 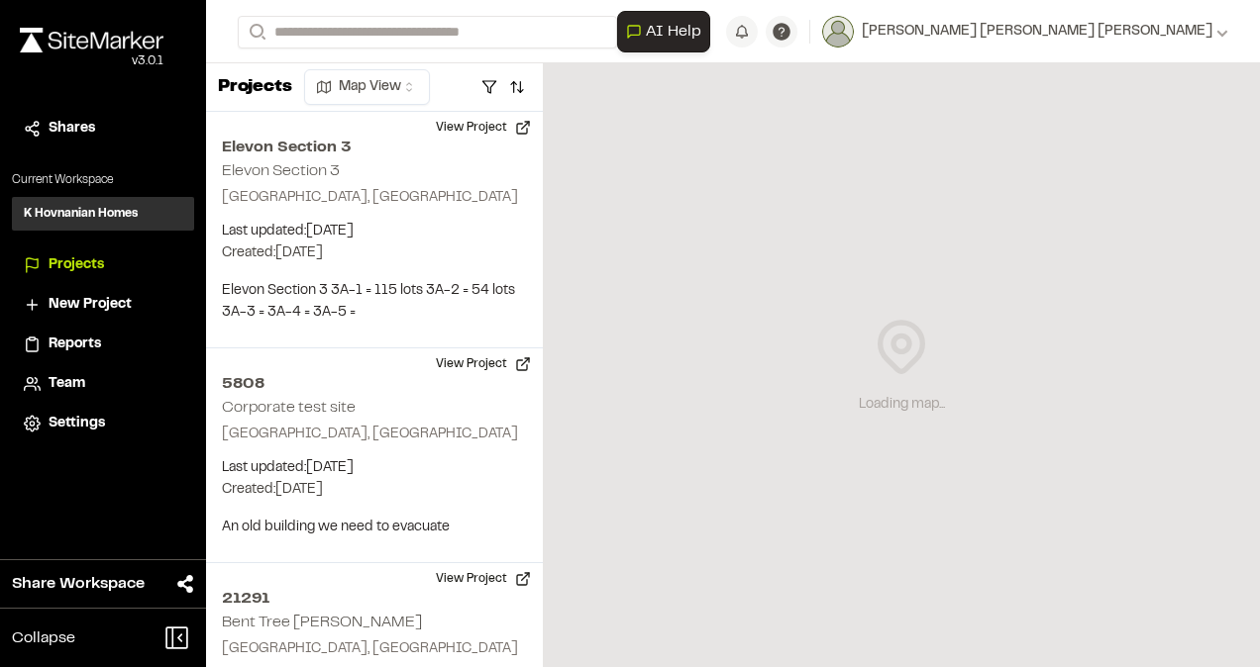 What do you see at coordinates (71, 129) in the screenshot?
I see `span: Shares` at bounding box center [71, 129].